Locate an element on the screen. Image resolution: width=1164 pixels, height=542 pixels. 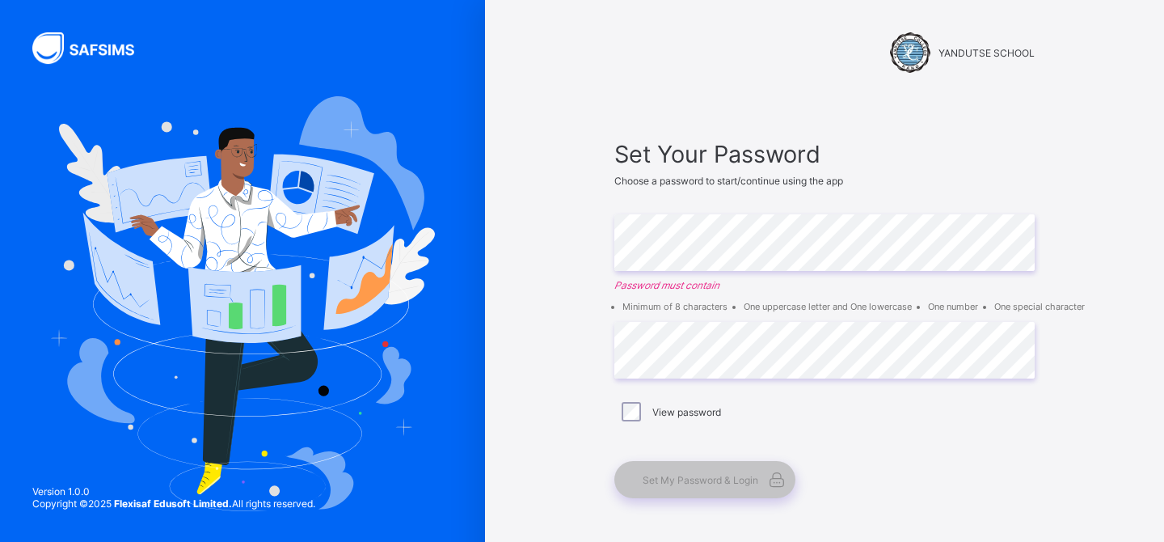
span: Set My Password & Login is located at coordinates (700, 480).